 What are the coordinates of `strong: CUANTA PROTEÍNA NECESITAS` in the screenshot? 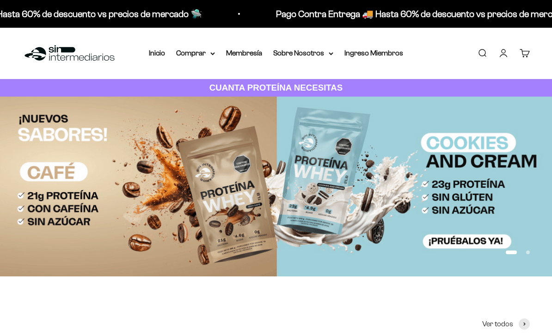 It's located at (276, 87).